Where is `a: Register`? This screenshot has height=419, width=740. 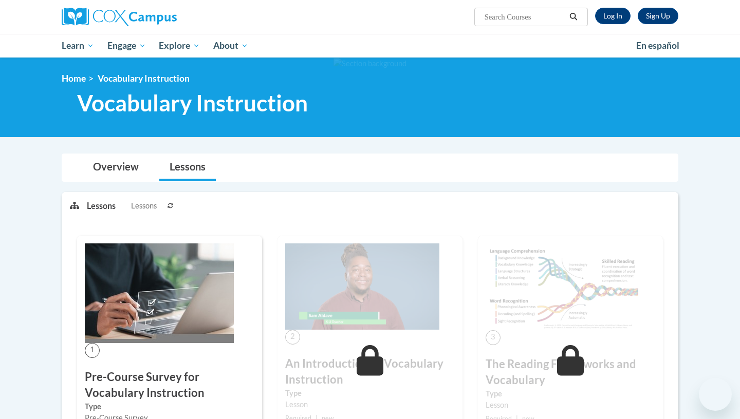 a: Register is located at coordinates (658, 16).